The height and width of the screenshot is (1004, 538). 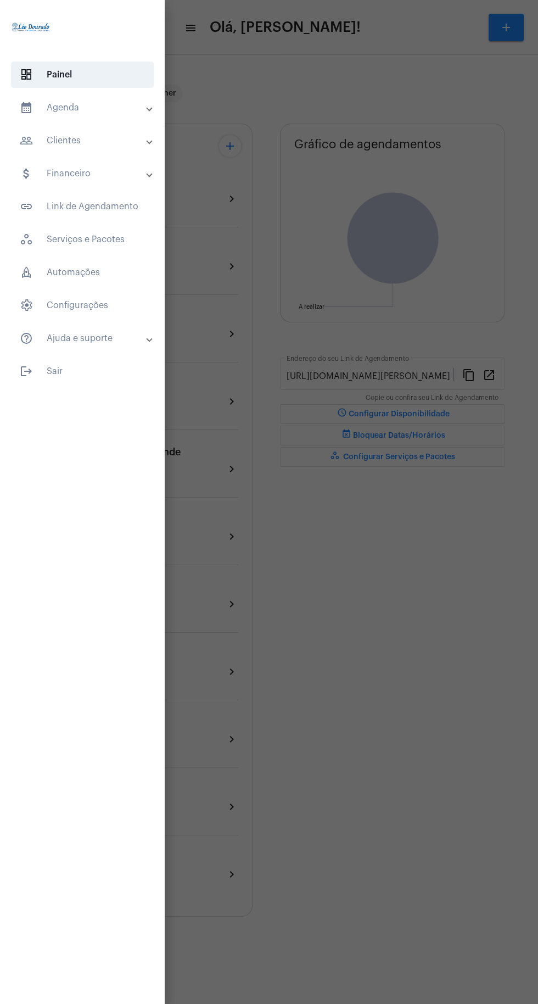 What do you see at coordinates (86, 173) in the screenshot?
I see `mat-expansion-panel-header: sidenav iconFinanceiro` at bounding box center [86, 173].